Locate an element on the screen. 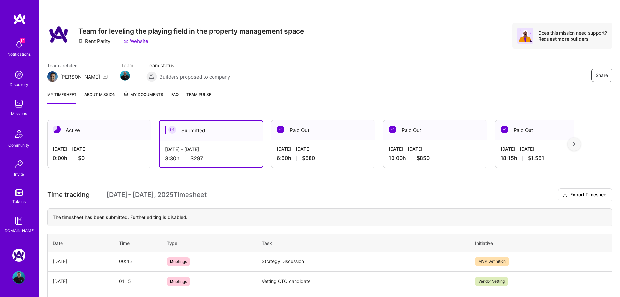 The width and height of the screenshot is (620, 297). h3: Team for leveling the playing field in the property management space is located at coordinates (191, 31).